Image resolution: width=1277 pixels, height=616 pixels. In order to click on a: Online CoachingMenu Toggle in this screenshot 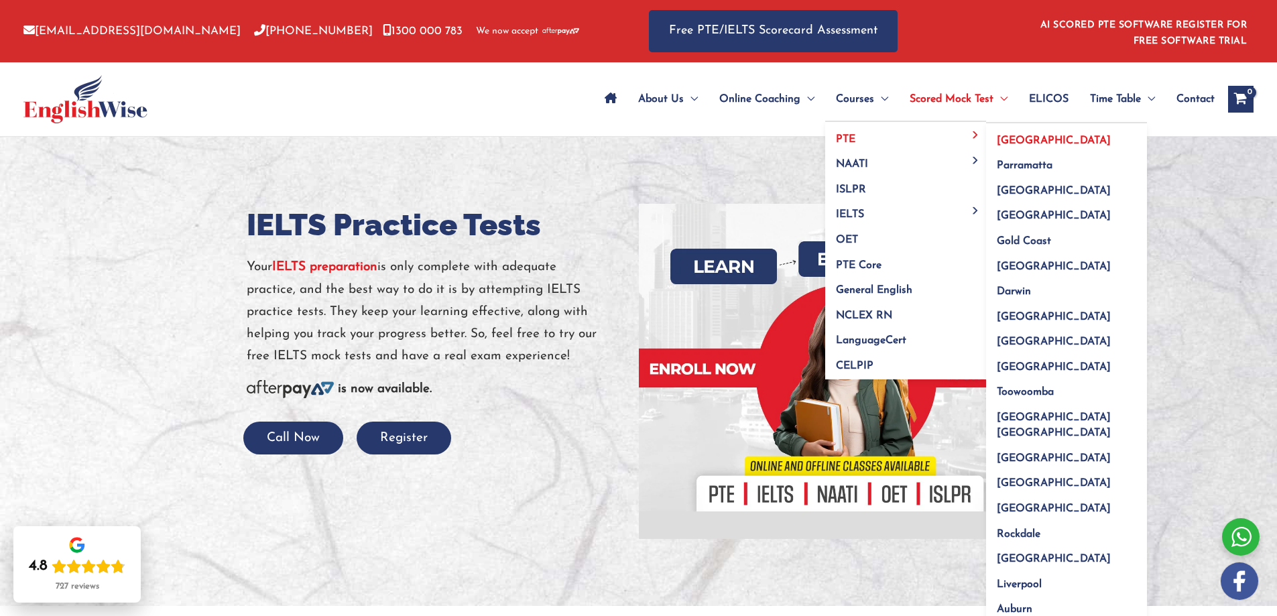, I will do `click(767, 99)`.